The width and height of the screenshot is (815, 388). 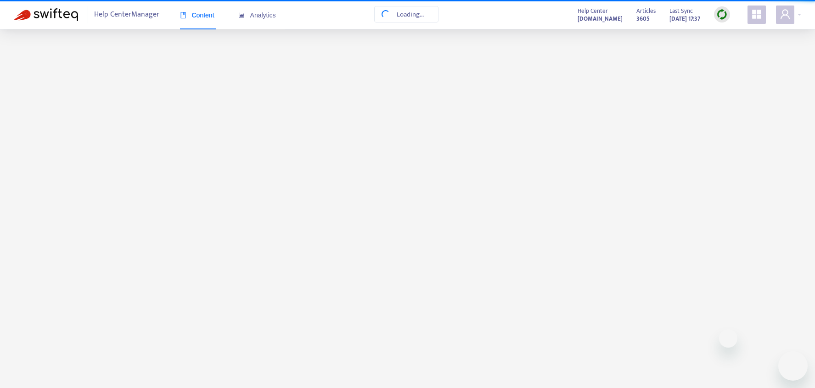 I want to click on span: Last Sync, so click(x=681, y=11).